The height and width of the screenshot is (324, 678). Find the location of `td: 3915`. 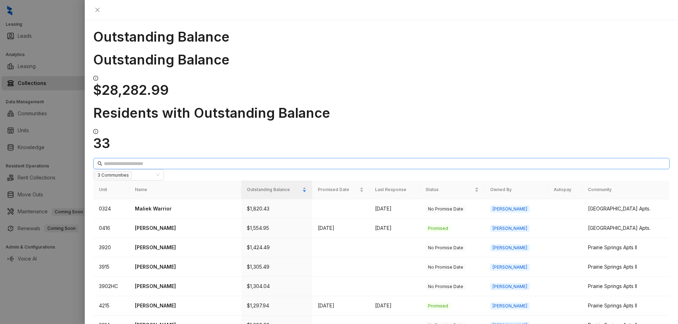

td: 3915 is located at coordinates (111, 267).